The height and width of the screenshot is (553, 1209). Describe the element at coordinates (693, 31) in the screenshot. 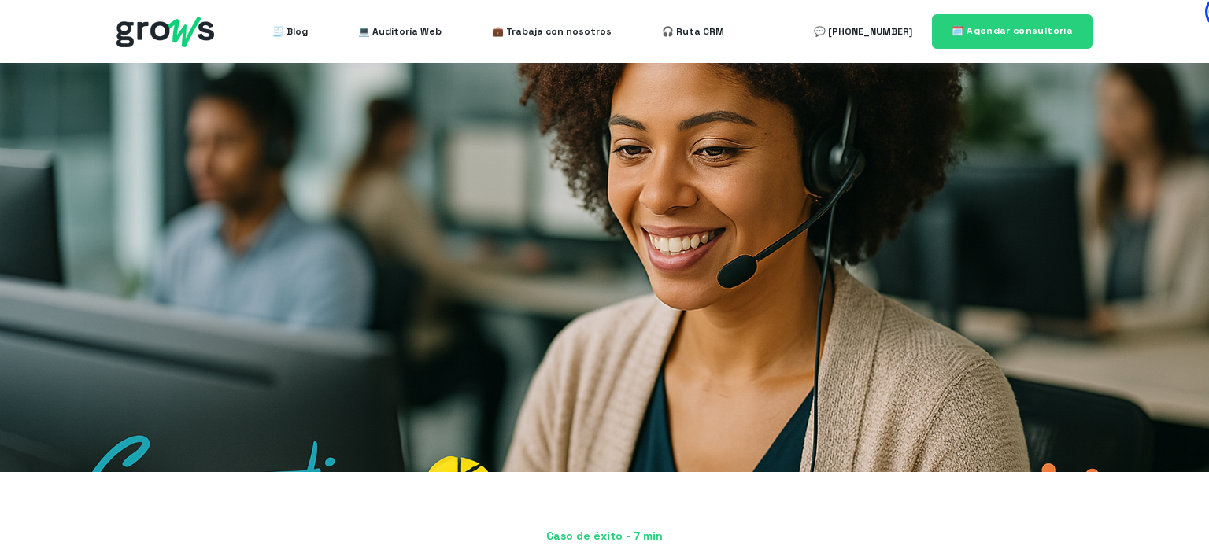

I see `a: 🎧 Ruta CRM` at that location.